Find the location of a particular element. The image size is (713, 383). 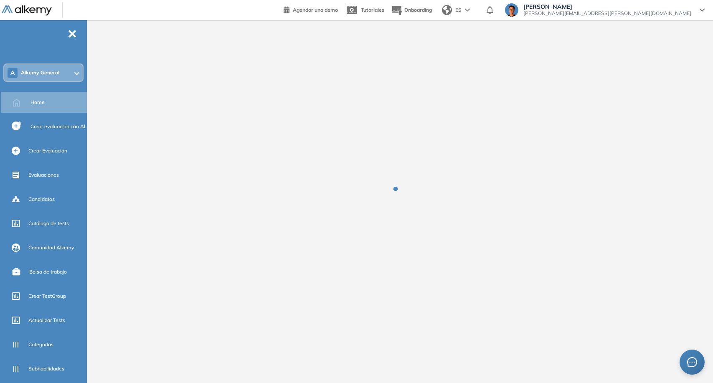

span: Categorías is located at coordinates (41, 344).